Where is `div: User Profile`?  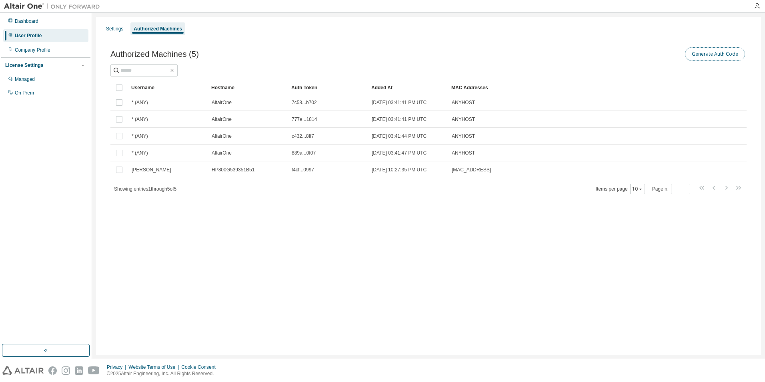 div: User Profile is located at coordinates (28, 36).